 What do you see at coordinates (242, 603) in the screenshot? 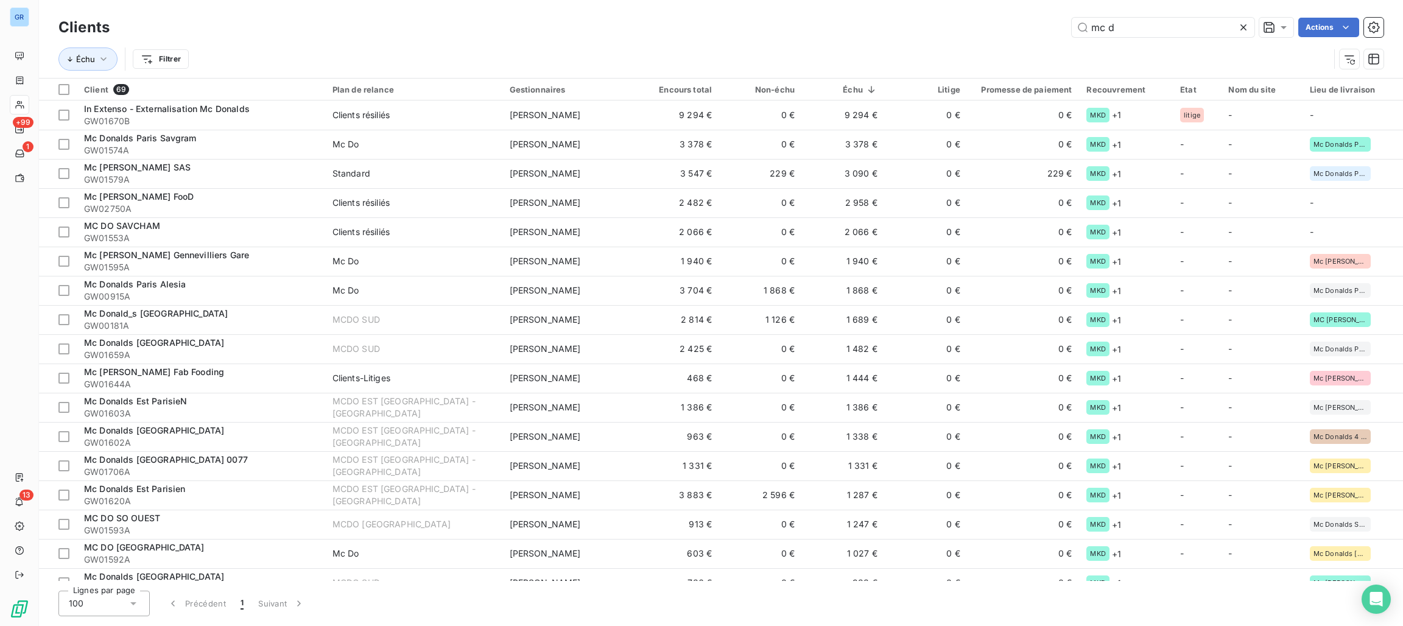
I see `span: 1` at bounding box center [242, 603].